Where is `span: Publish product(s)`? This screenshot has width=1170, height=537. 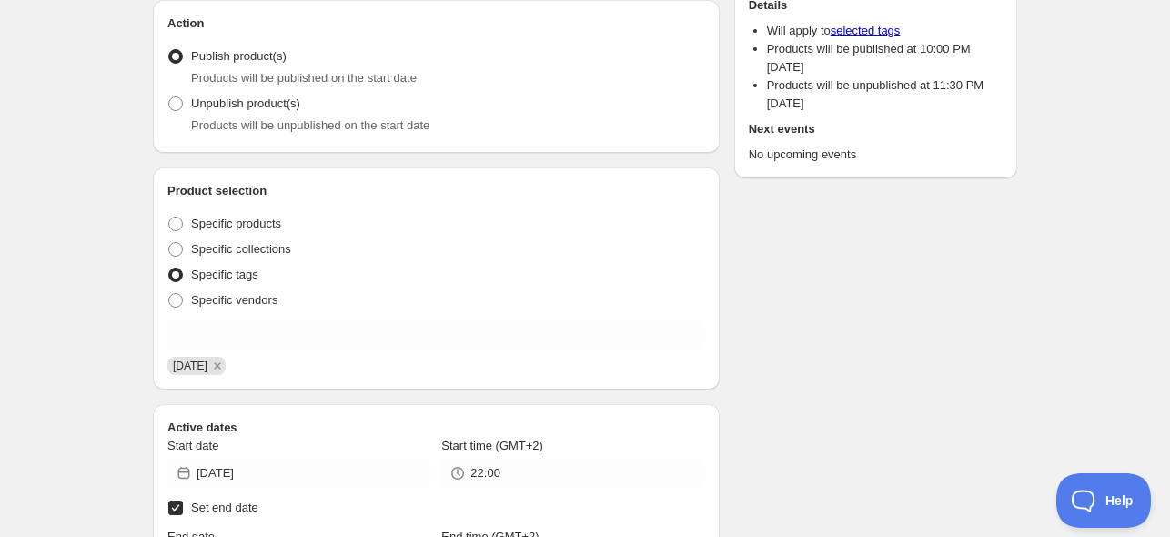
span: Publish product(s) is located at coordinates (238, 55).